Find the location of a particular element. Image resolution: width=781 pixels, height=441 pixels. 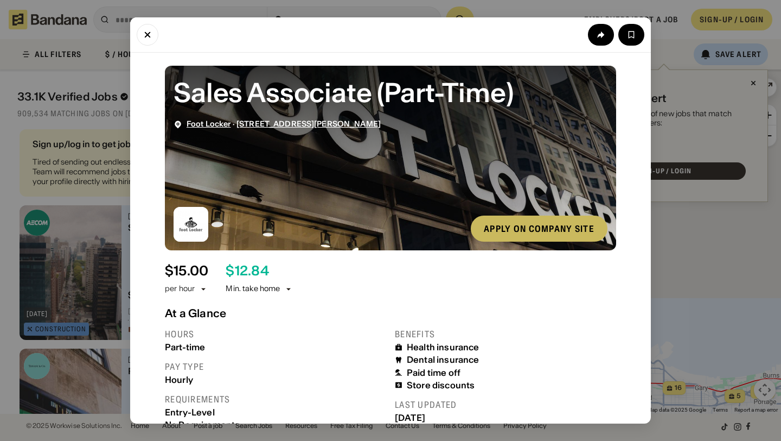

div: Health insurance is located at coordinates (443, 347).